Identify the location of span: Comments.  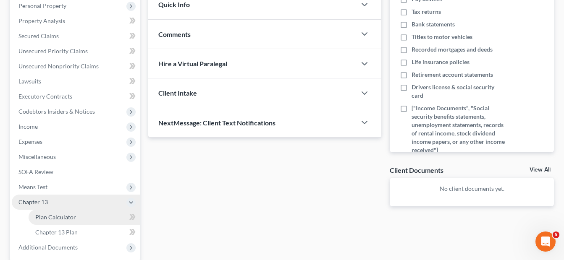
(174, 34).